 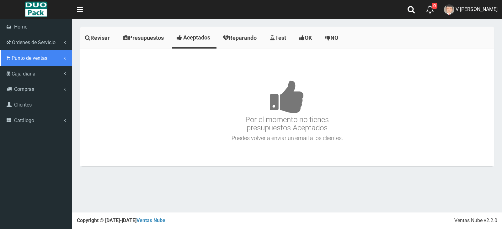 I want to click on span: Presupuestos, so click(x=146, y=38).